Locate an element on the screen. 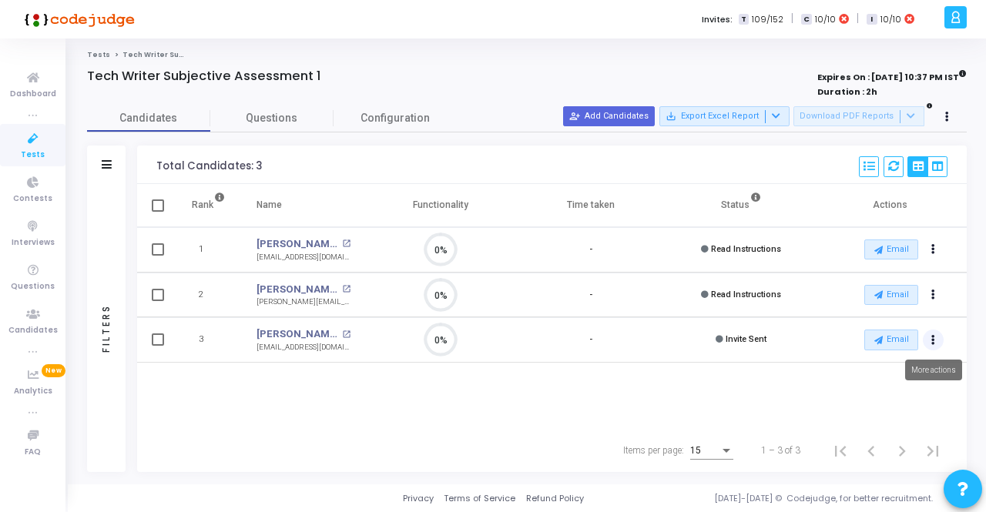 The width and height of the screenshot is (986, 512). td: 3 is located at coordinates (208, 340).